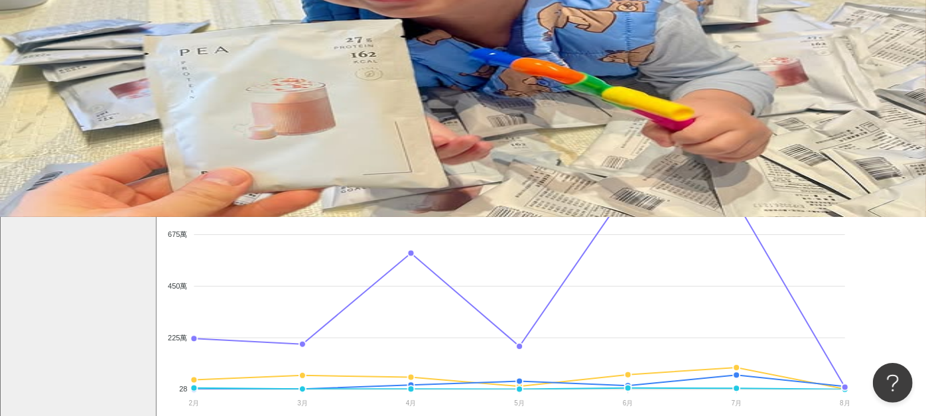  Describe the element at coordinates (303, 403) in the screenshot. I see `tspan: 3月` at that location.